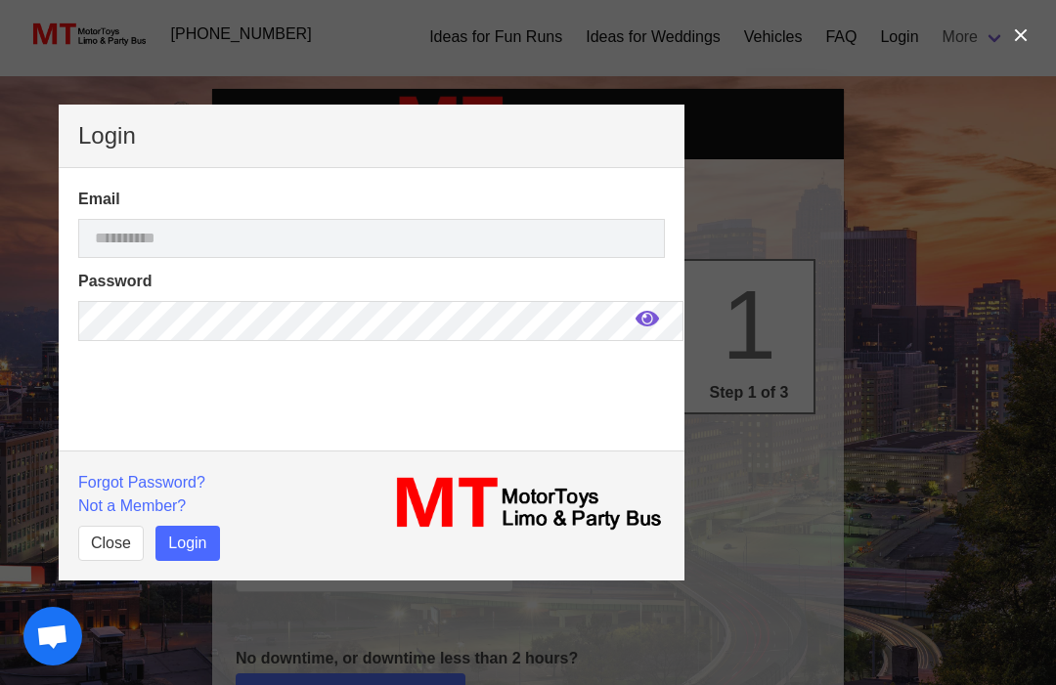 This screenshot has height=685, width=1056. I want to click on div: Open chat, so click(53, 636).